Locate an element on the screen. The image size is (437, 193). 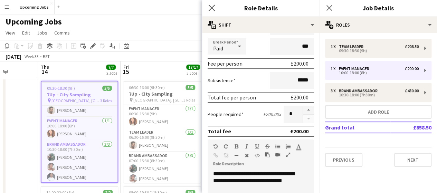
div: Shift is located at coordinates (261, 25).